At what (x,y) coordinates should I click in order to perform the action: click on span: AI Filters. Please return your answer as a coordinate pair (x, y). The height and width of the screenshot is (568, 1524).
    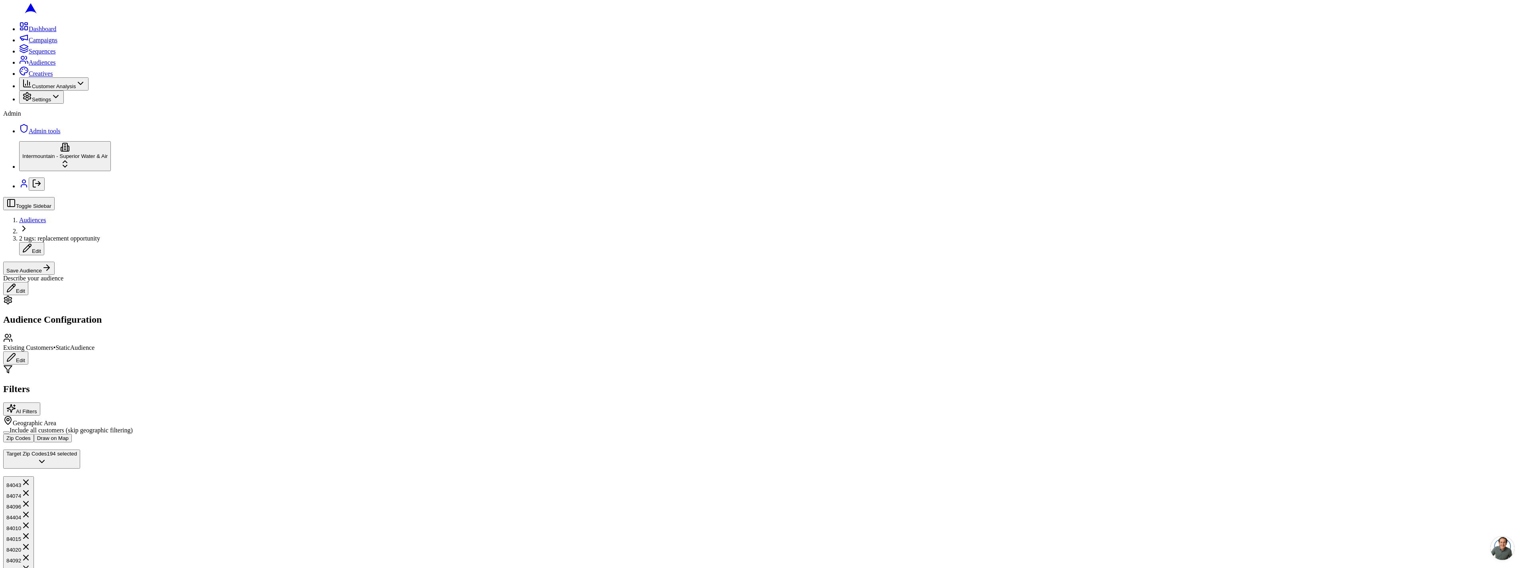
    Looking at the image, I should click on (26, 411).